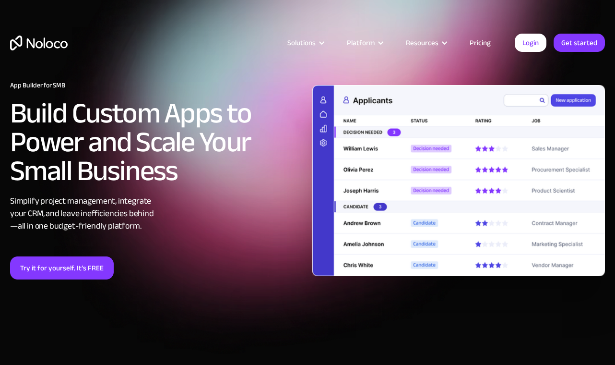 Image resolution: width=615 pixels, height=365 pixels. I want to click on div: Simplify project management, integrate your CRM, and leave inefficiencies behind —all in one budg..., so click(156, 213).